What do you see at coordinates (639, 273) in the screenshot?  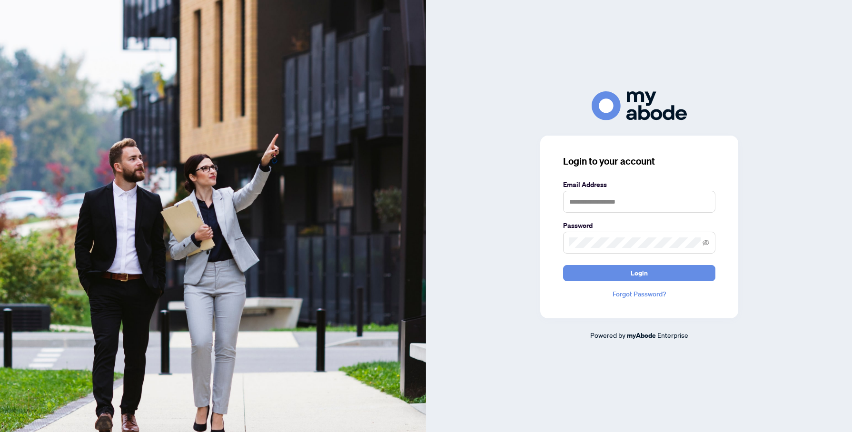 I see `span: Login` at bounding box center [639, 273].